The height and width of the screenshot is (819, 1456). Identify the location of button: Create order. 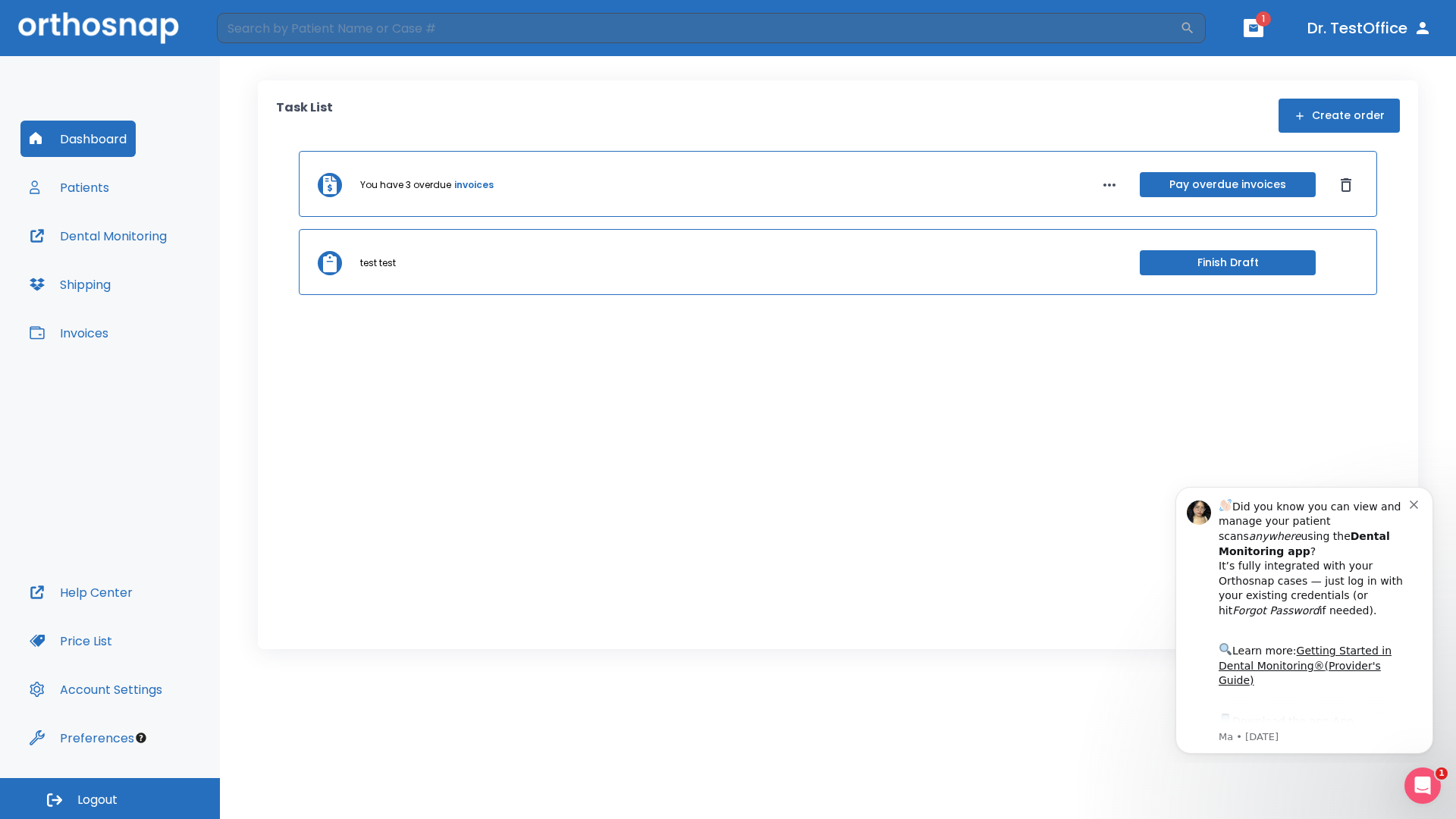
(1339, 115).